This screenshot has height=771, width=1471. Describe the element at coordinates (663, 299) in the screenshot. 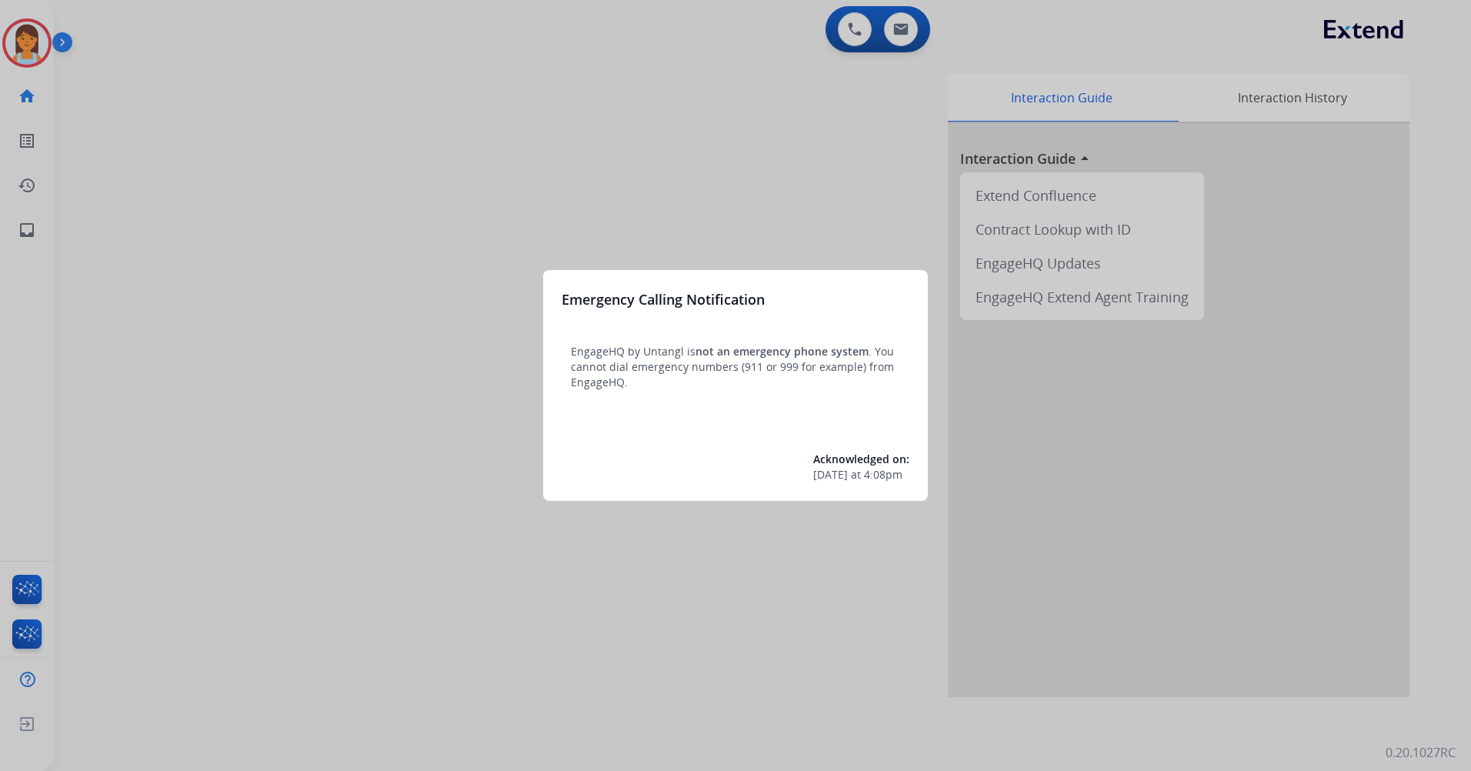

I see `h3: Emergency Calling Notification` at that location.